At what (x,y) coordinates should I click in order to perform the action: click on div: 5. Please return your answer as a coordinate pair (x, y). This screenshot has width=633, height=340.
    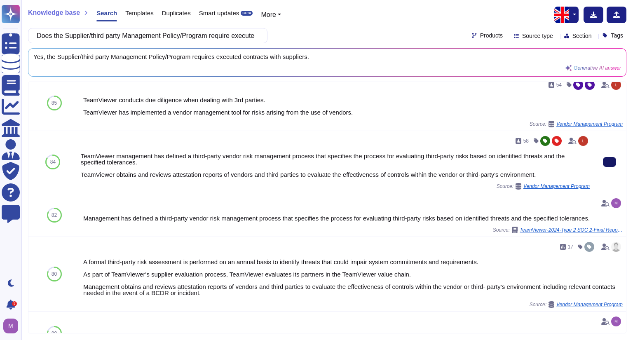
    Looking at the image, I should click on (14, 304).